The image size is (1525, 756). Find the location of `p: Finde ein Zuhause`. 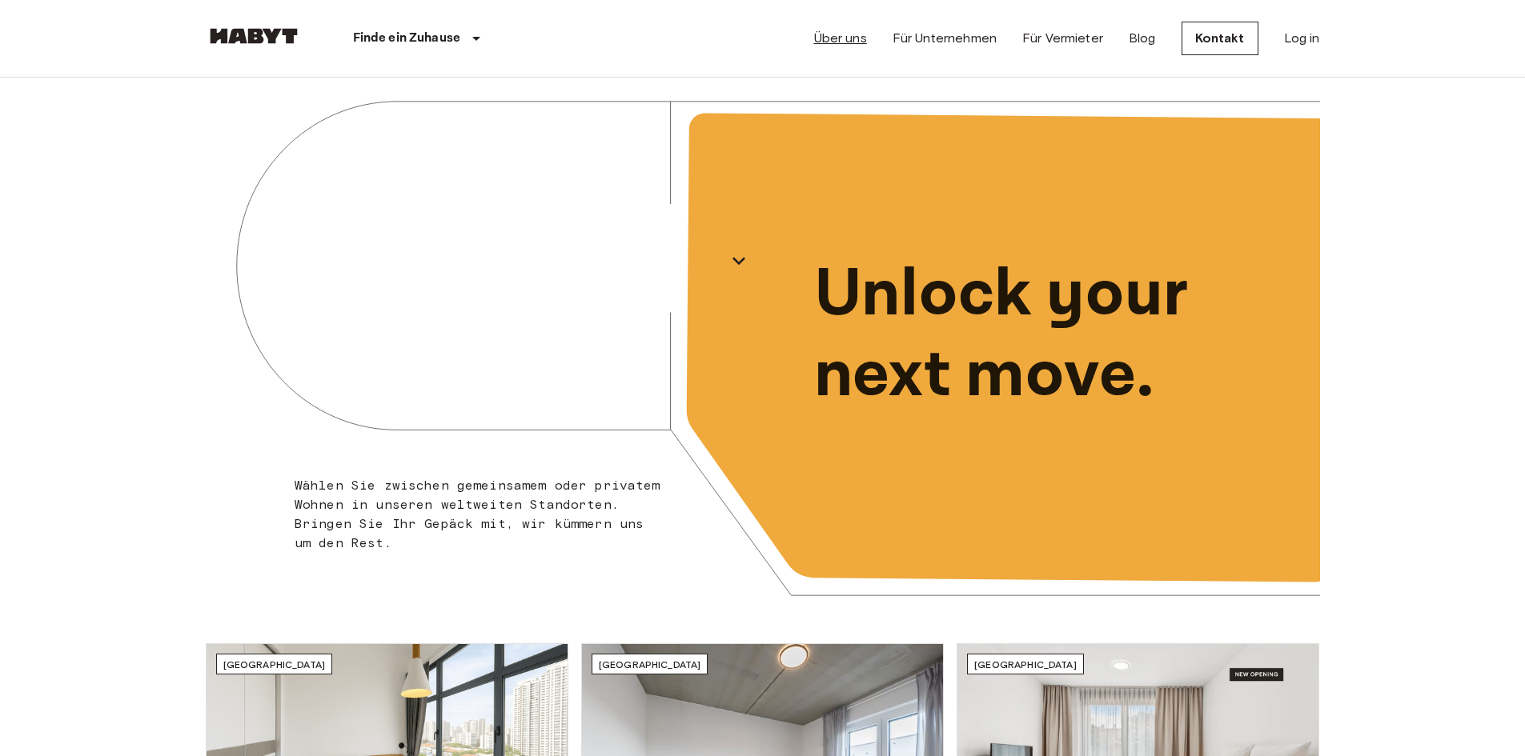

p: Finde ein Zuhause is located at coordinates (407, 38).